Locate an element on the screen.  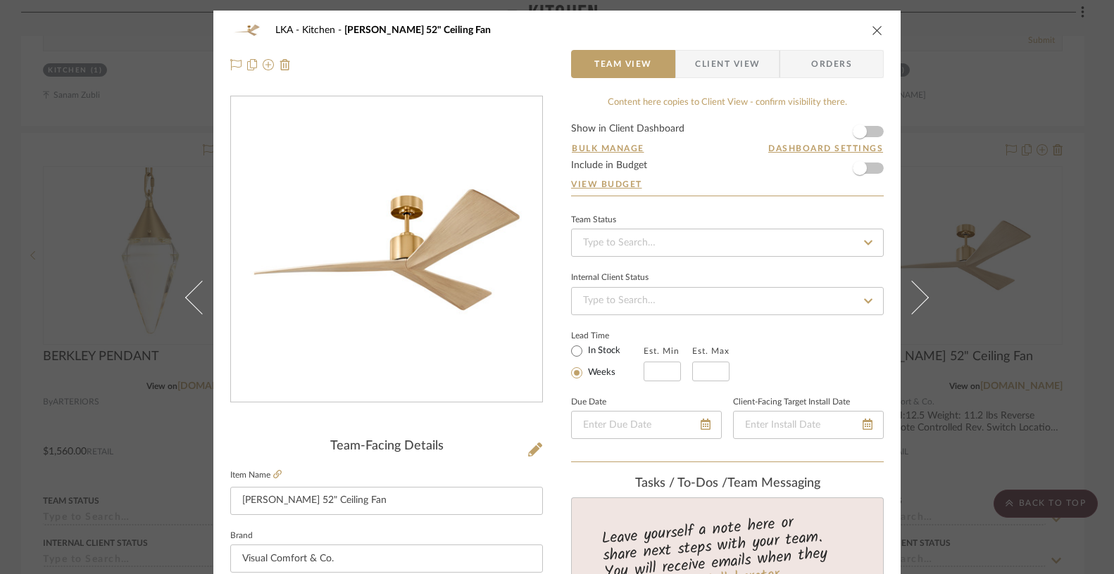
div: team Messaging is located at coordinates (727, 484).